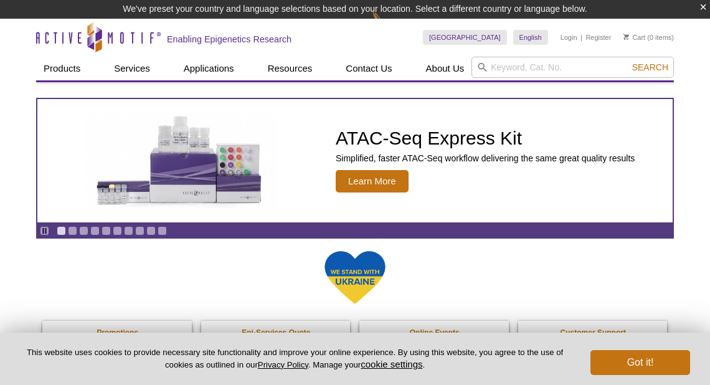 The width and height of the screenshot is (710, 385). Describe the element at coordinates (95, 231) in the screenshot. I see `a: Go to slide 4` at that location.